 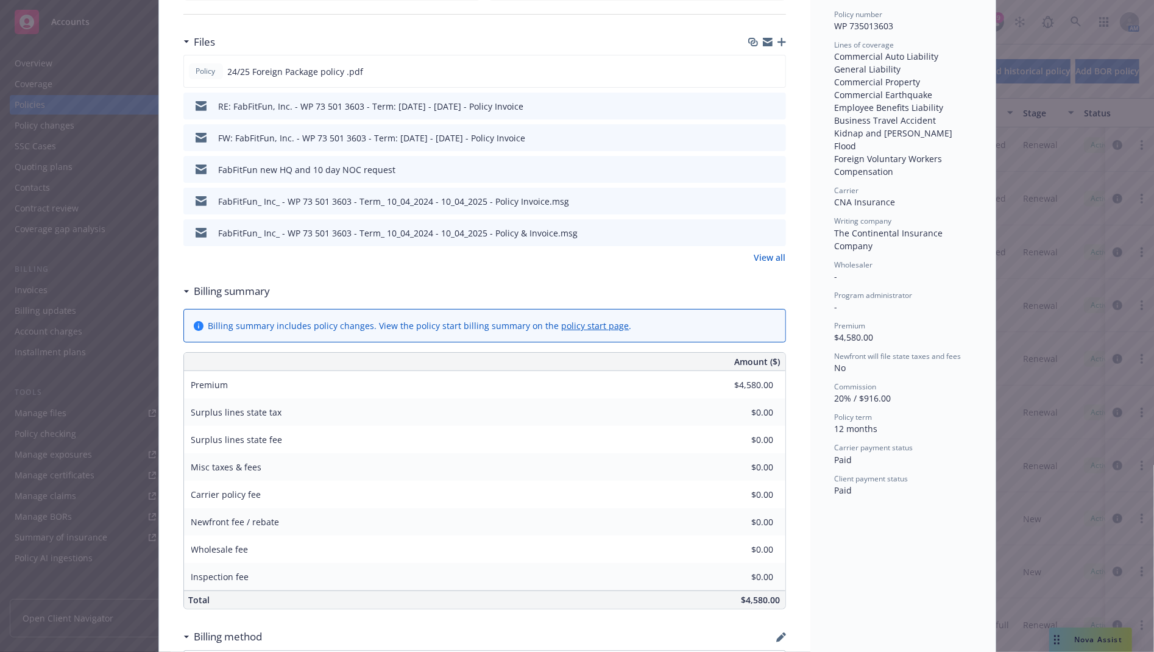 I want to click on span: Surplus lines state tax, so click(x=236, y=412).